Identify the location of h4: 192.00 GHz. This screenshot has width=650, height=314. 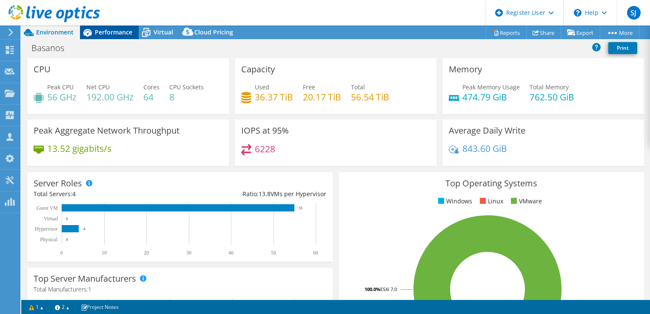
(110, 97).